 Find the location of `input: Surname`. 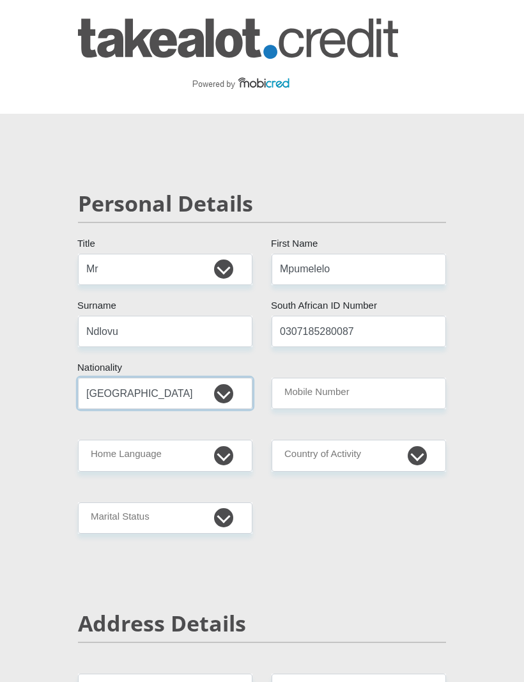

input: Surname is located at coordinates (165, 331).